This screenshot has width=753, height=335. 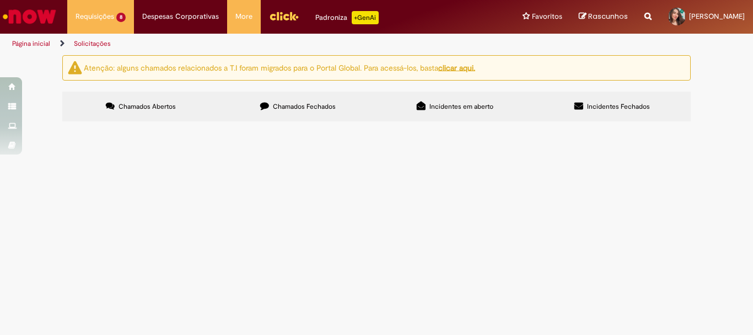 What do you see at coordinates (29, 17) in the screenshot?
I see `img: ServiceNow` at bounding box center [29, 17].